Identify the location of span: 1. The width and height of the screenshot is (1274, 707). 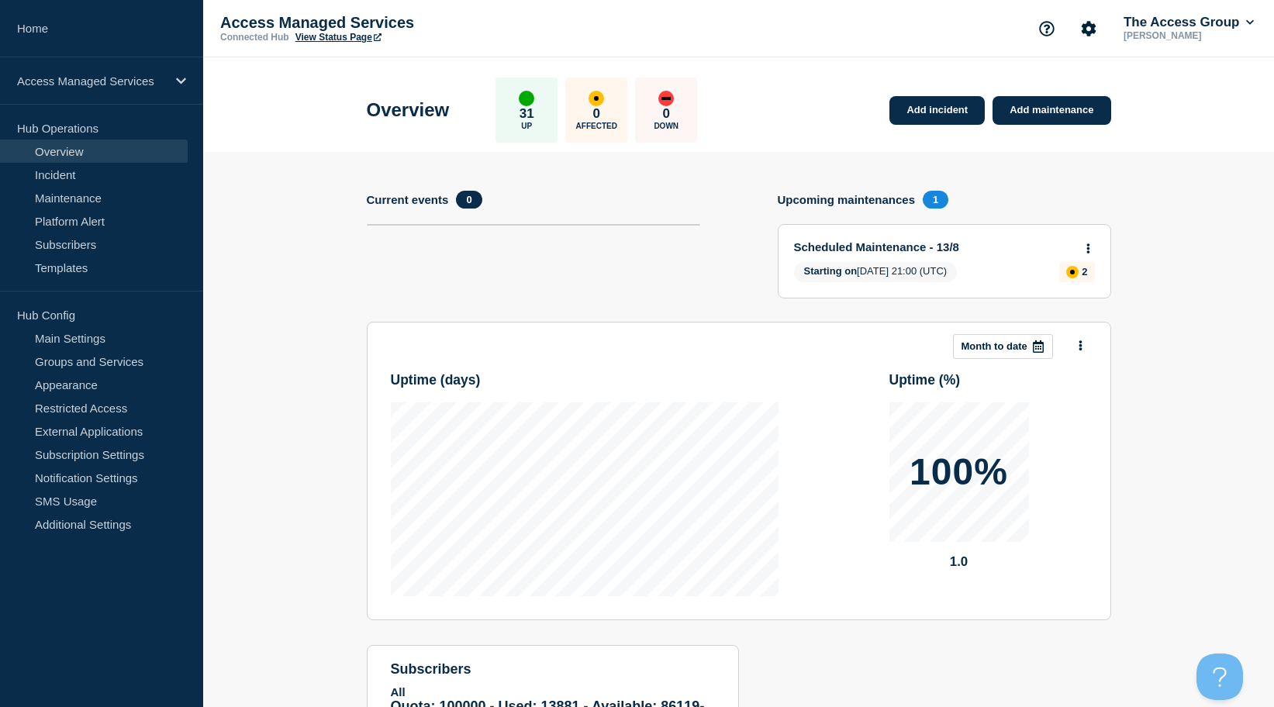
(935, 199).